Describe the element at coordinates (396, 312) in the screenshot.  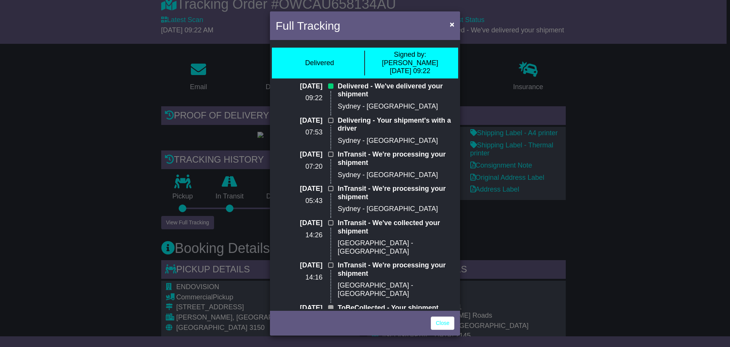
I see `p: ToBeCollected - Your shipment data is lodged` at that location.